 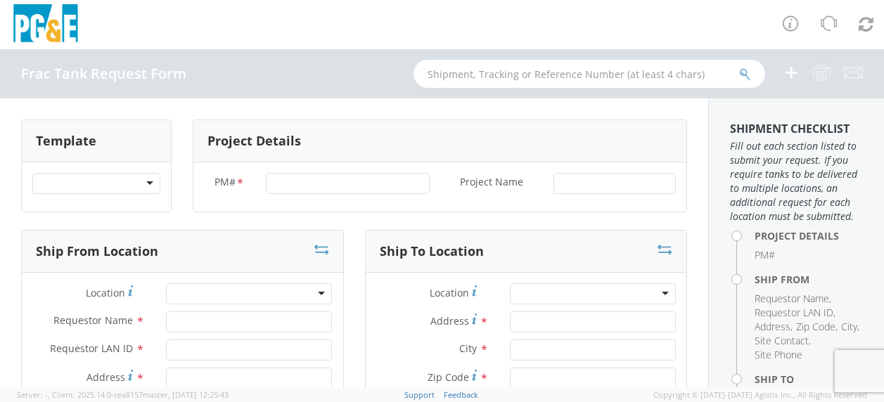 I want to click on h3: Template, so click(x=66, y=141).